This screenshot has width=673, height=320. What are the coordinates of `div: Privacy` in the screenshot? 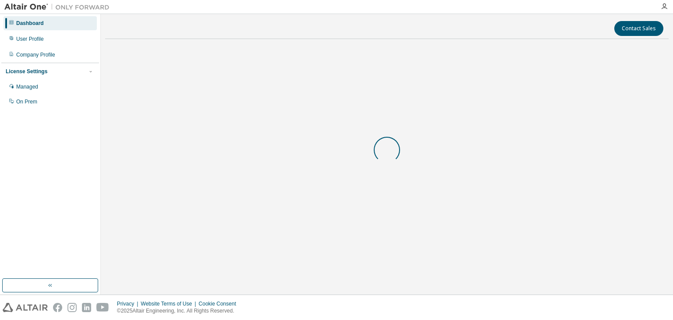 It's located at (129, 304).